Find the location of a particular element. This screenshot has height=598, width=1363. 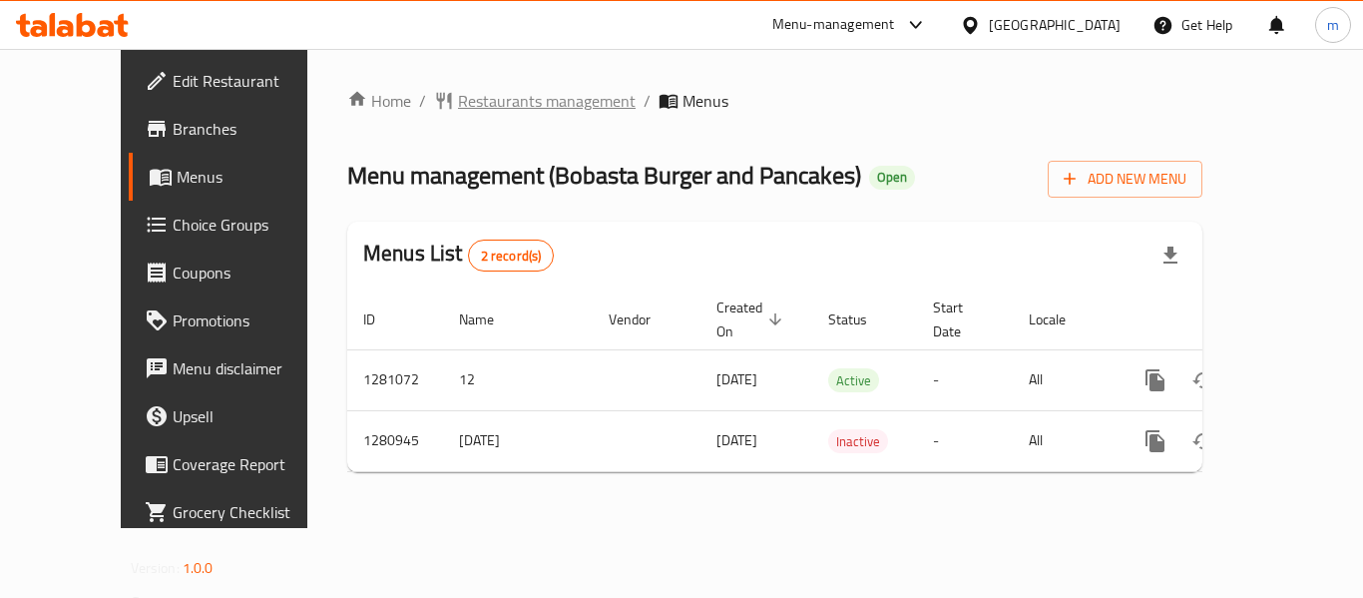

a: Home is located at coordinates (379, 101).